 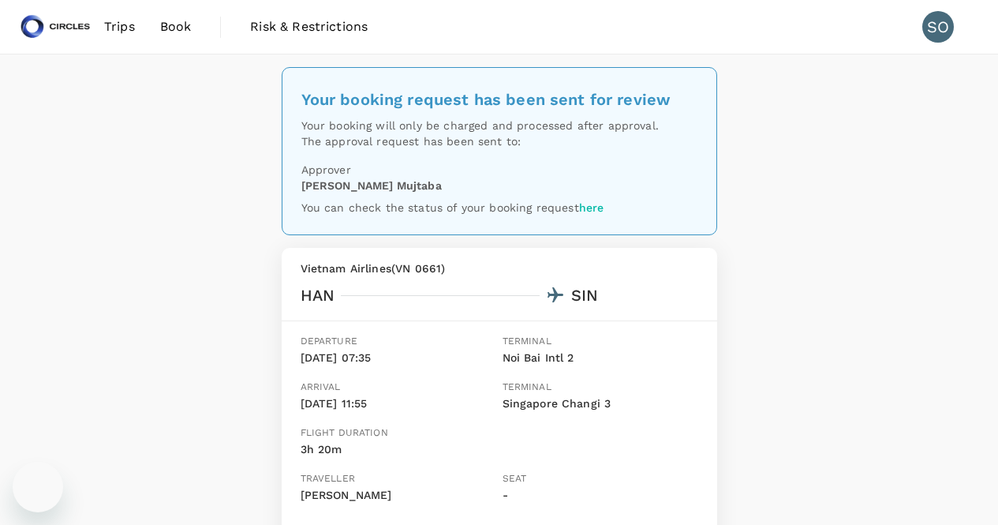 What do you see at coordinates (398, 342) in the screenshot?
I see `p: Departure` at bounding box center [398, 342].